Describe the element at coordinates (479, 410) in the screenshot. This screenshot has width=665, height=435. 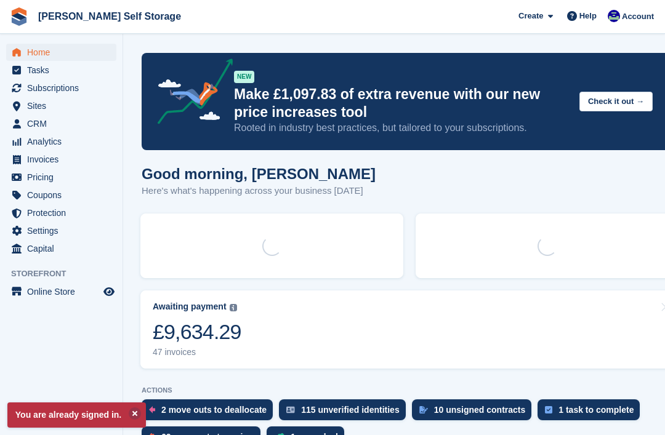
I see `div: 10 unsigned contracts` at that location.